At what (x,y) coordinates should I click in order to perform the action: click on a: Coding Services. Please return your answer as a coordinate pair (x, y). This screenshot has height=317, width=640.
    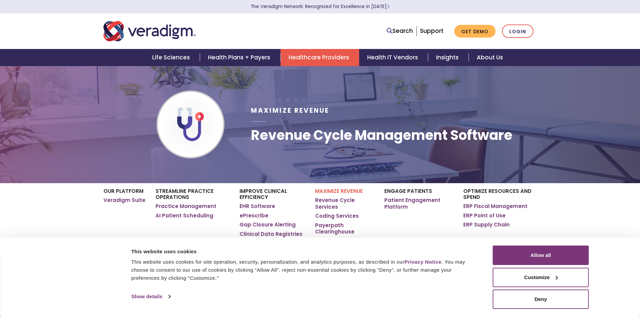
    Looking at the image, I should click on (337, 216).